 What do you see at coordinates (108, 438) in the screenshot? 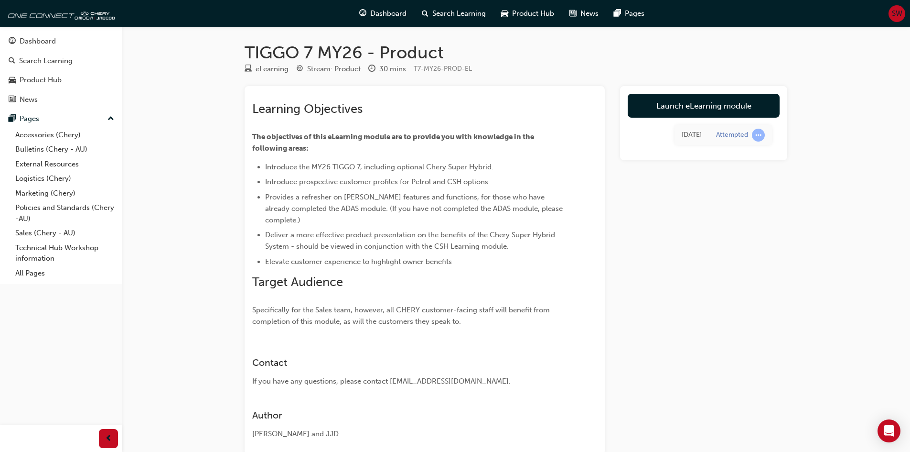
I see `span: prev-icon` at bounding box center [108, 438].